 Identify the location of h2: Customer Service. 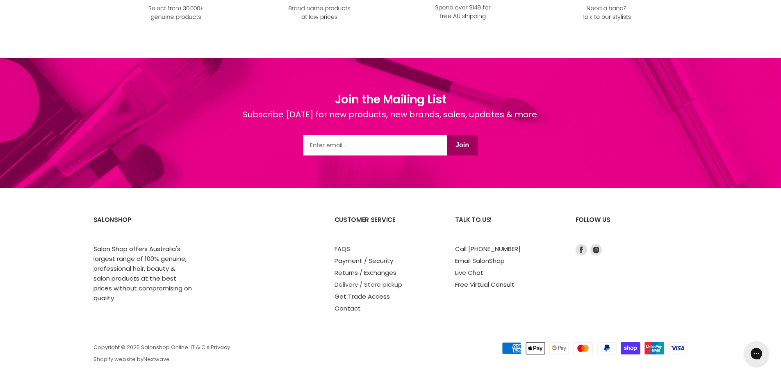
(387, 226).